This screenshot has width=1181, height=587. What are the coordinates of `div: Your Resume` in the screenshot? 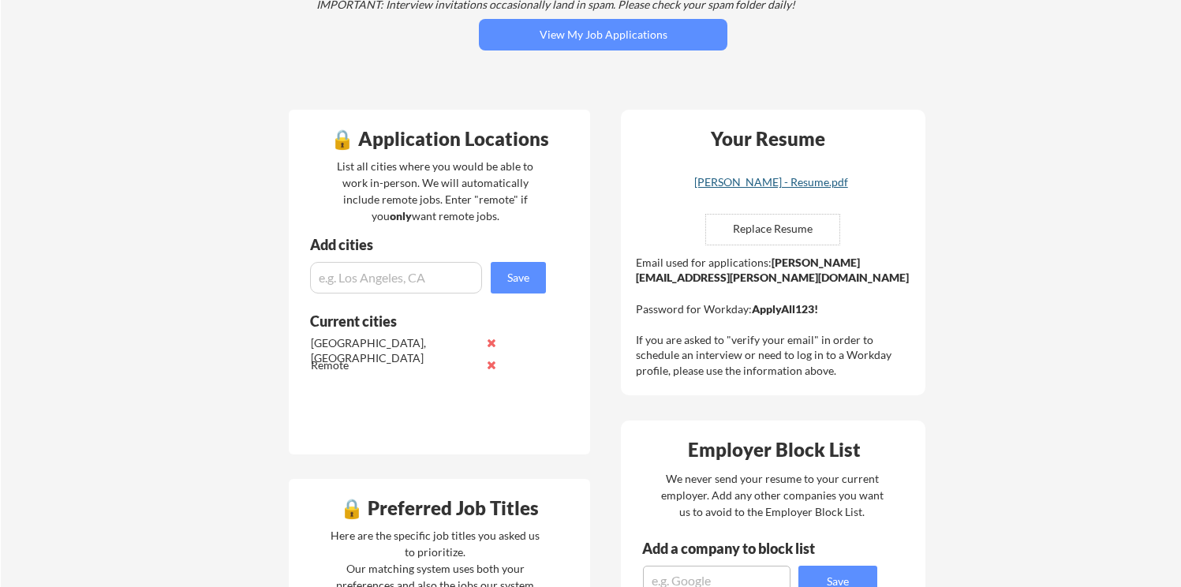 It's located at (768, 139).